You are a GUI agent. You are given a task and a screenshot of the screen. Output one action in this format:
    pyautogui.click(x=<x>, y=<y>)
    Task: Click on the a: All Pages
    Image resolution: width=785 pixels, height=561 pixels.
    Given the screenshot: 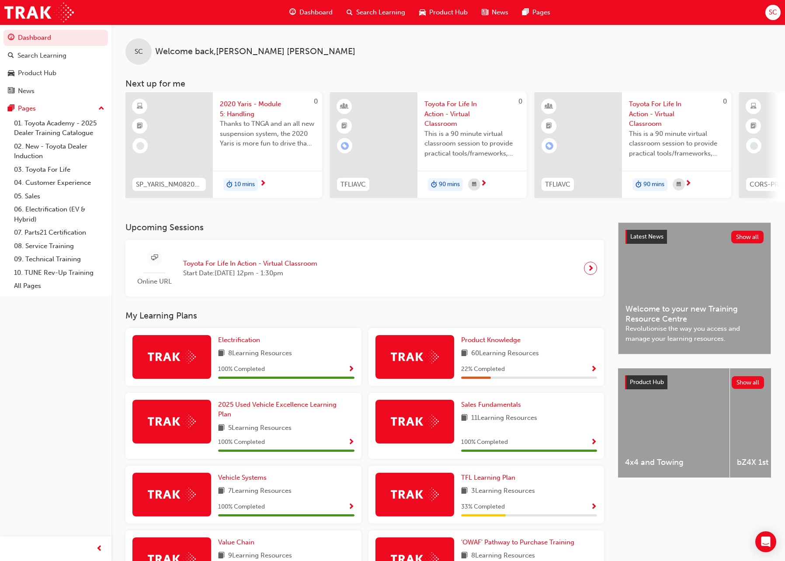 What is the action you would take?
    pyautogui.click(x=59, y=286)
    